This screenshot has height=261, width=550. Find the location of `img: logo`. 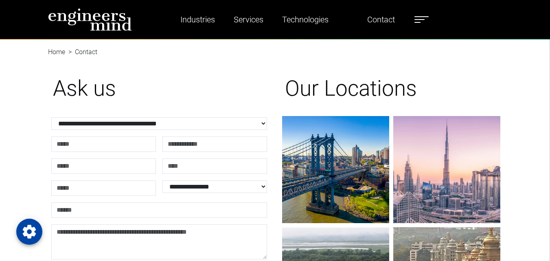

img: logo is located at coordinates (90, 20).